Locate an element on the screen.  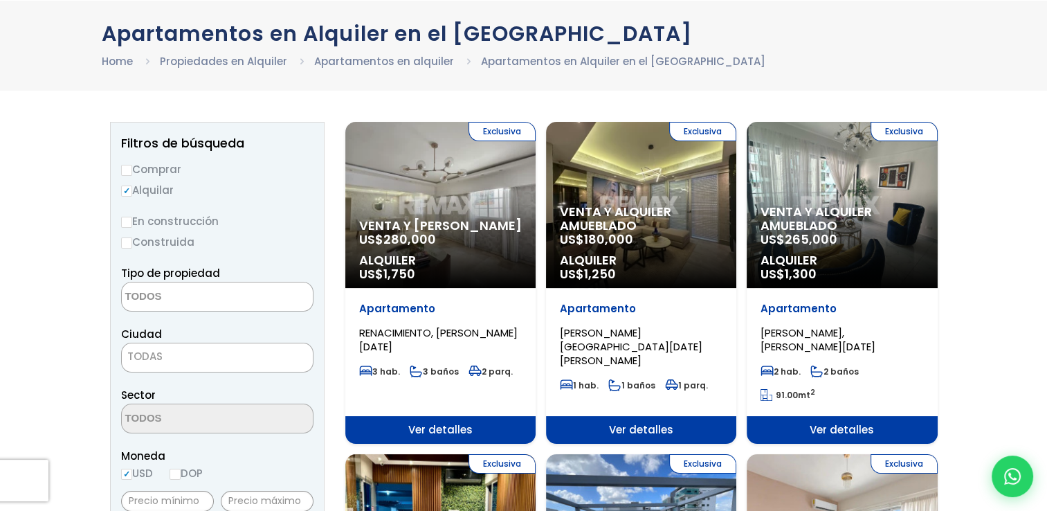
input: DOP is located at coordinates (175, 474).